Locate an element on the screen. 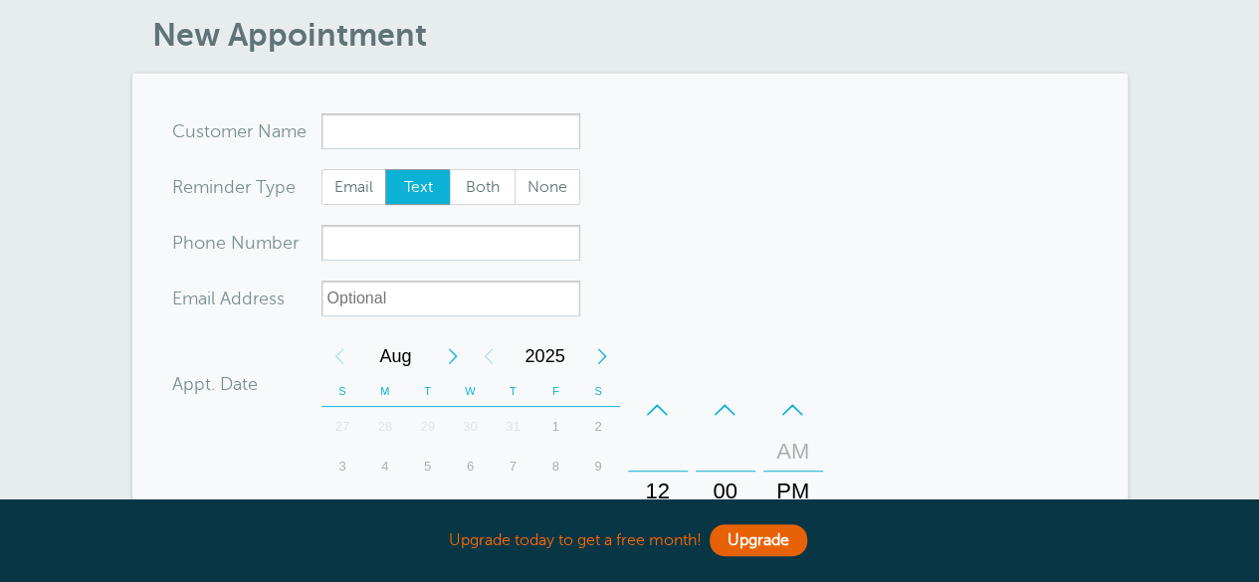  div: Tuesday, August 5 is located at coordinates (427, 467).